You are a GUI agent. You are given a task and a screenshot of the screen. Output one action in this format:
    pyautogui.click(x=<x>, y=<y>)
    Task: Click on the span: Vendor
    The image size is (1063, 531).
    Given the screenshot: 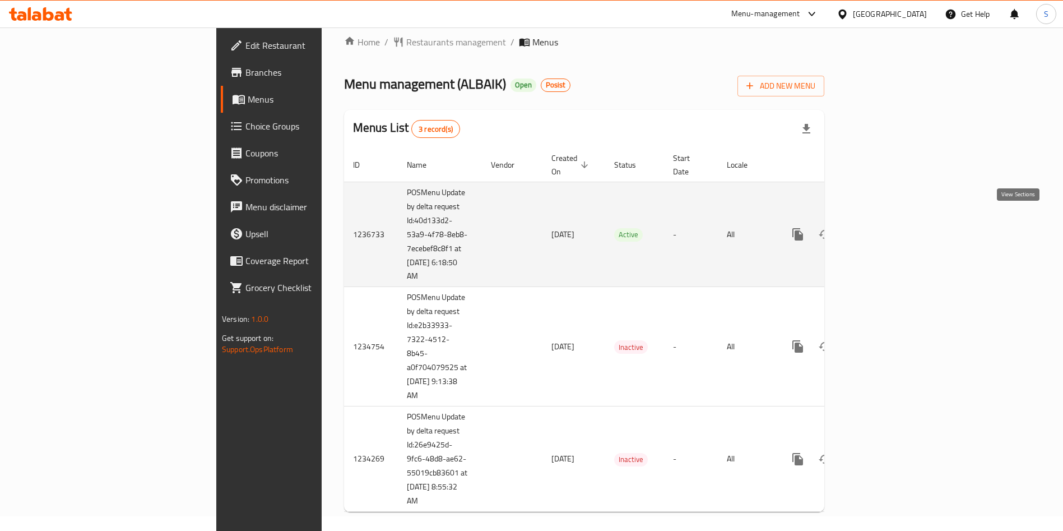 What is the action you would take?
    pyautogui.click(x=510, y=165)
    